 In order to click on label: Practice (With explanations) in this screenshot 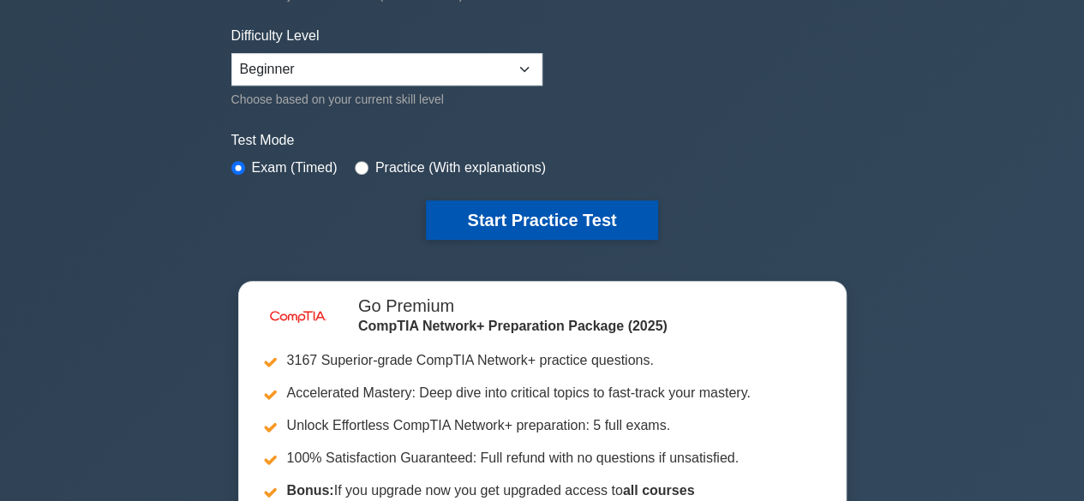, I will do `click(460, 168)`.